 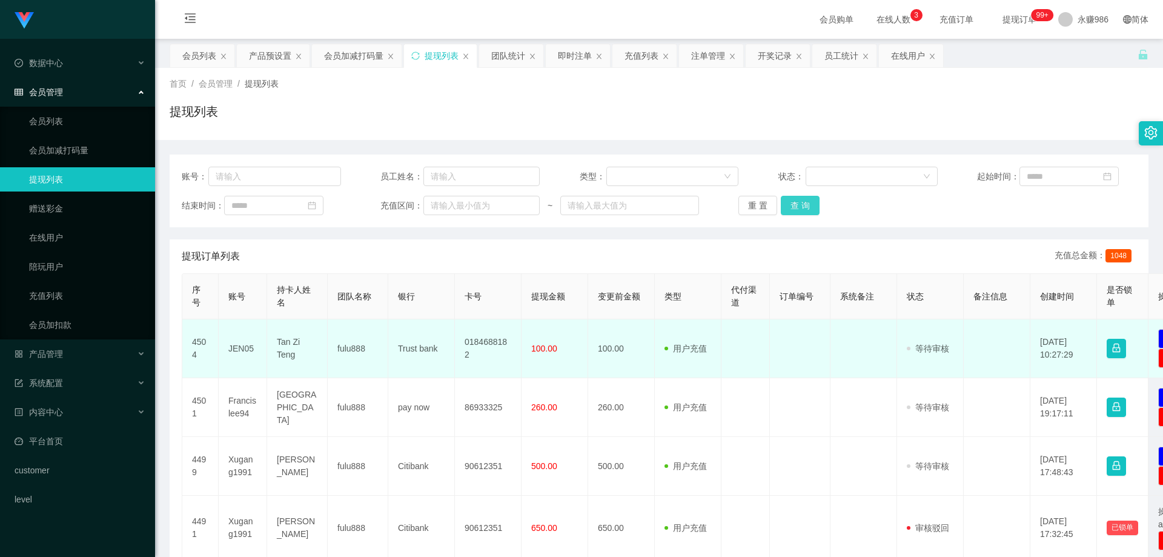 I want to click on span: 状态, so click(x=915, y=296).